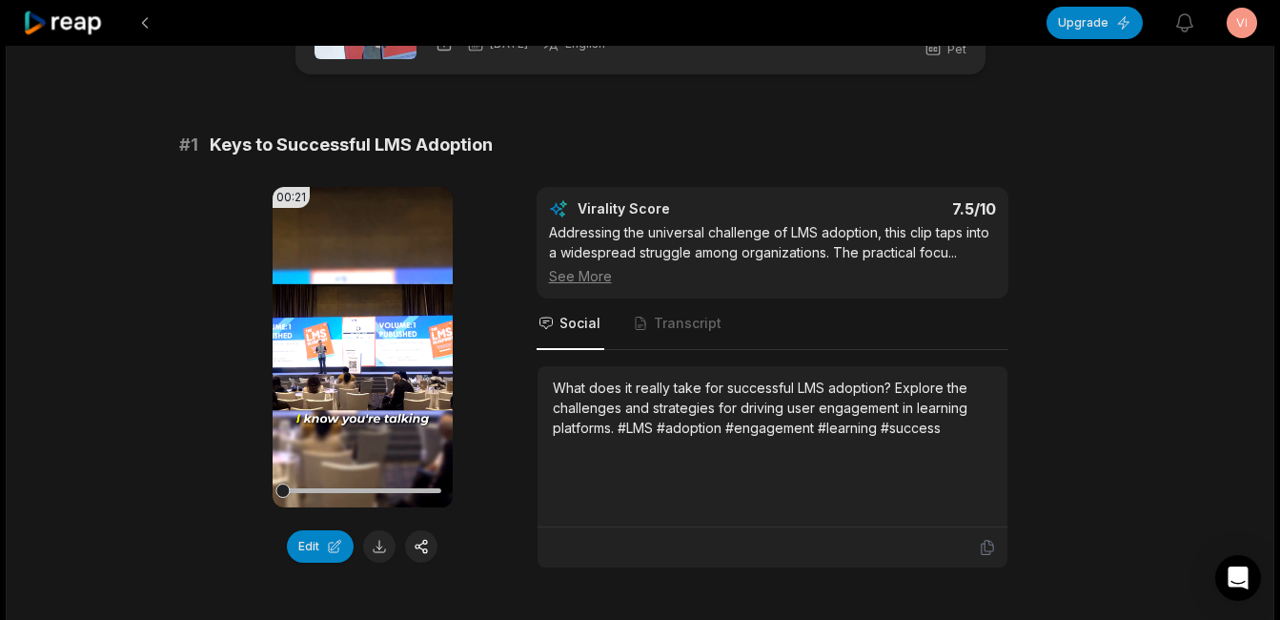 This screenshot has width=1280, height=620. Describe the element at coordinates (320, 546) in the screenshot. I see `button: Edit` at that location.